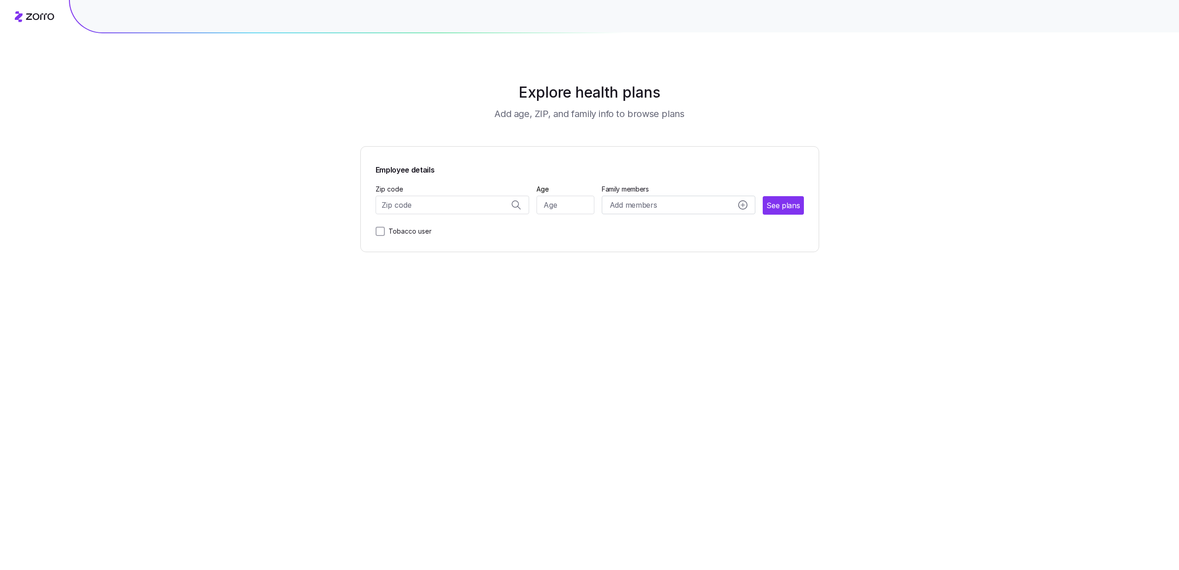  Describe the element at coordinates (589, 114) in the screenshot. I see `h3: Add age, ZIP, and family info to browse plans` at that location.